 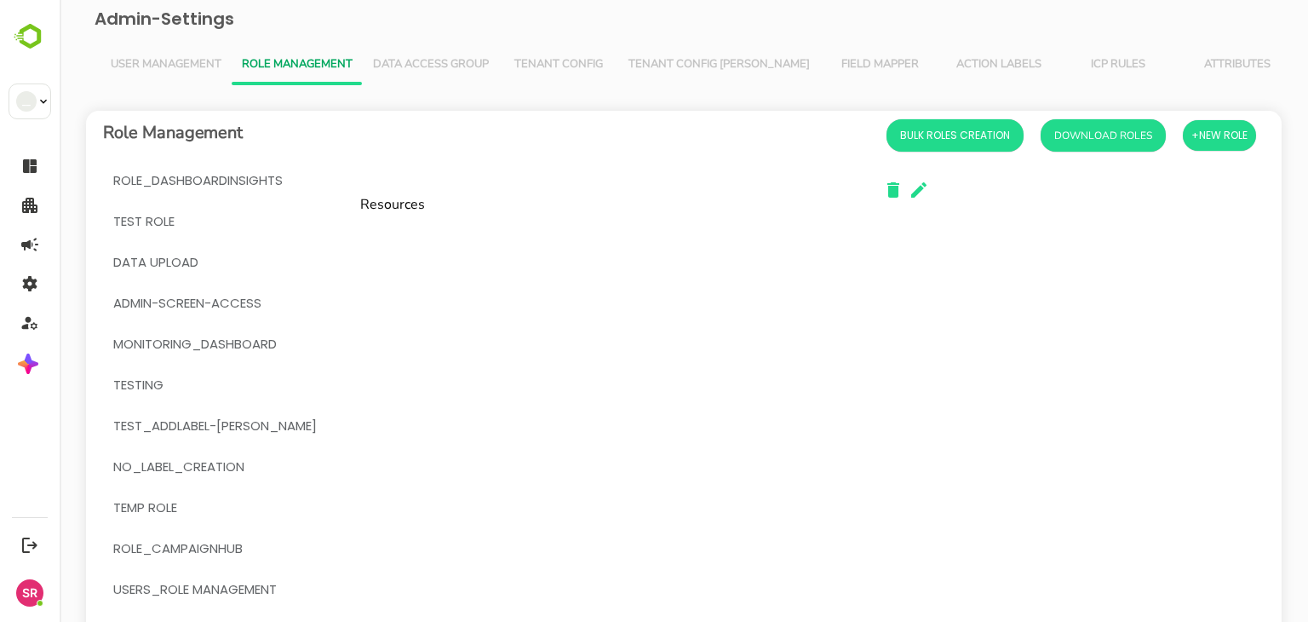 I want to click on span: Action Labels, so click(x=939, y=65).